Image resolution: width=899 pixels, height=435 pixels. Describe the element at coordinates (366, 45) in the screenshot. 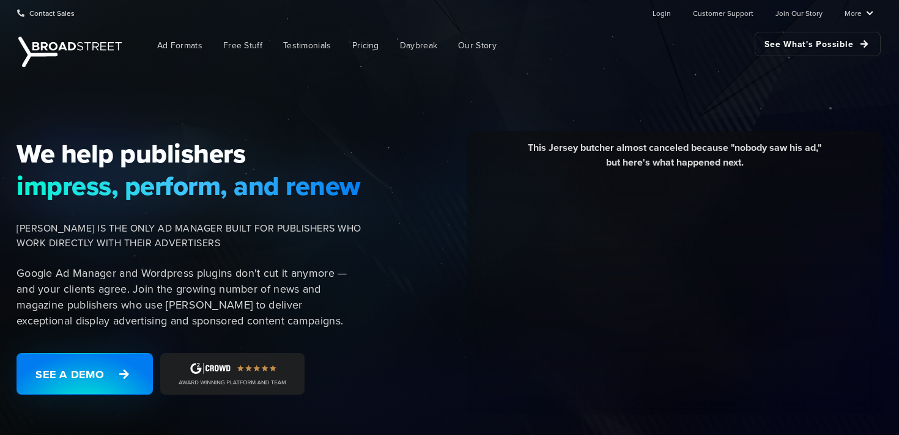

I see `span: Pricing` at that location.